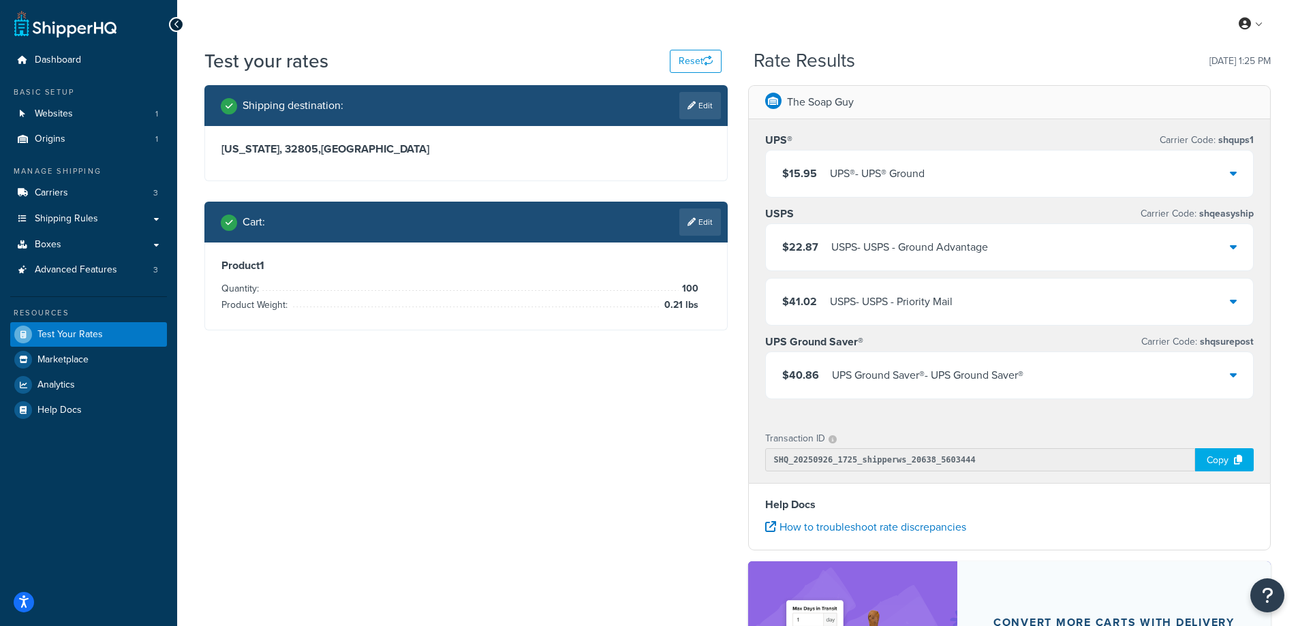 This screenshot has width=1298, height=626. I want to click on div: Basic Setup, so click(89, 92).